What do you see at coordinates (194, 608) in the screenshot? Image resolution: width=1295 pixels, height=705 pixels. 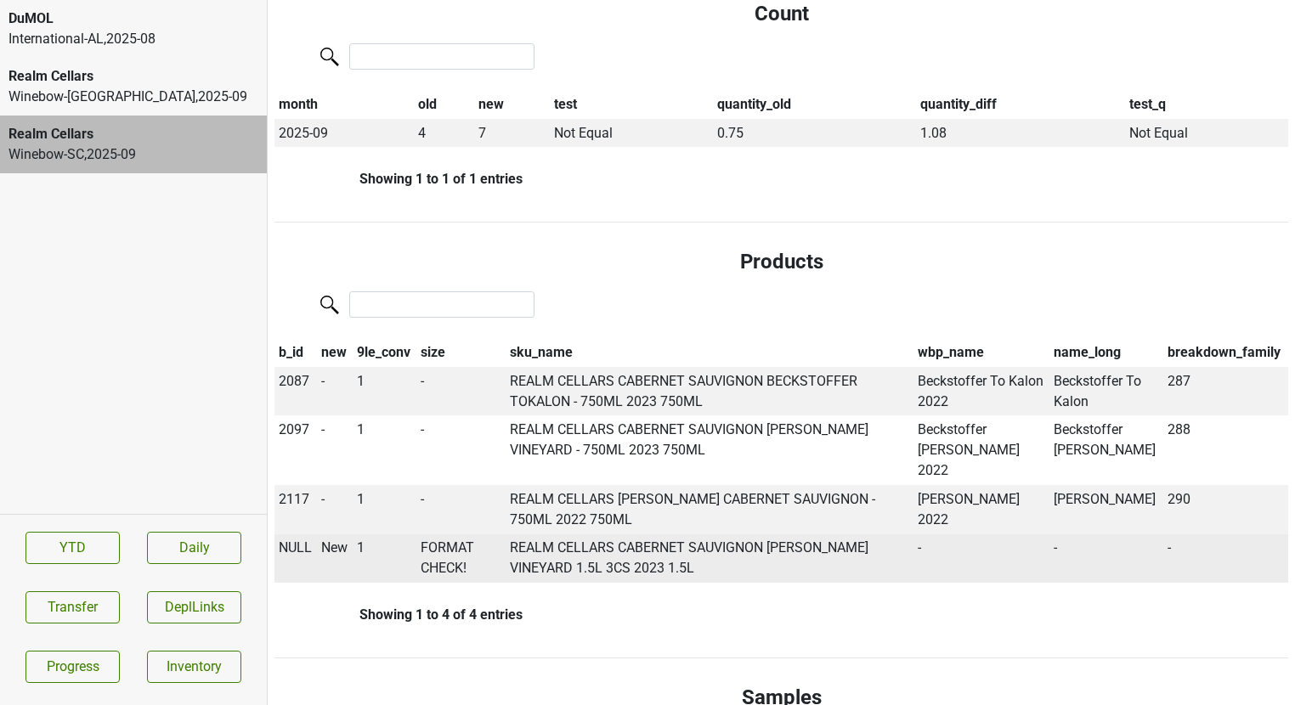 I see `button: DeplLinks` at bounding box center [194, 608].